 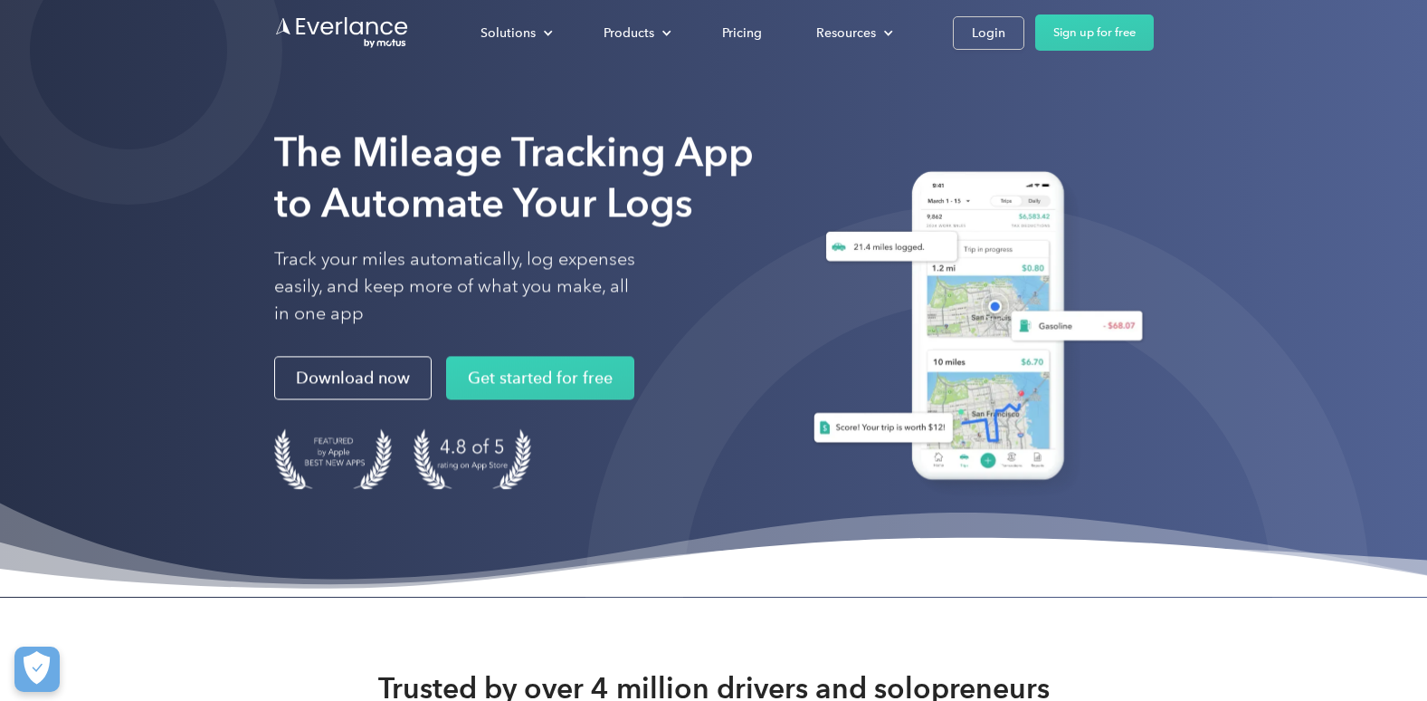 What do you see at coordinates (353, 378) in the screenshot?
I see `a: Download now` at bounding box center [353, 378].